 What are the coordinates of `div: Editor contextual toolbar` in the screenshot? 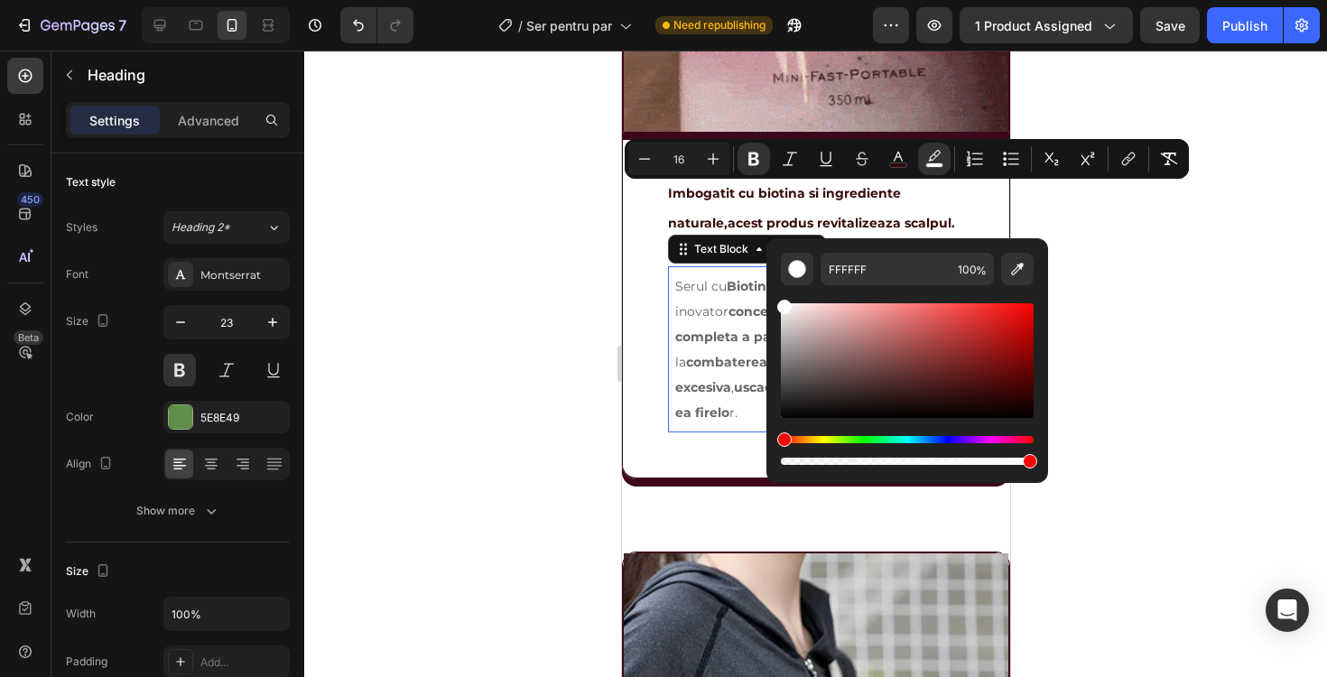 It's located at (906, 159).